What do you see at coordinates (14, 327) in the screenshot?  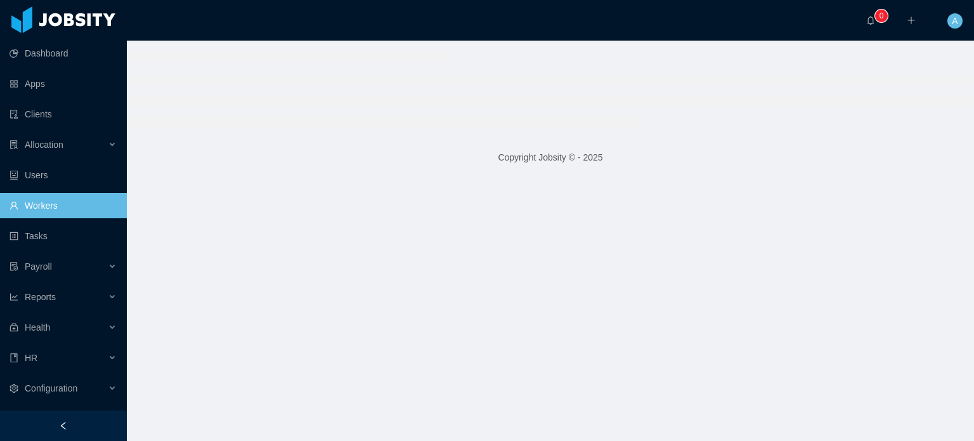 I see `i: icon: medicine-box` at bounding box center [14, 327].